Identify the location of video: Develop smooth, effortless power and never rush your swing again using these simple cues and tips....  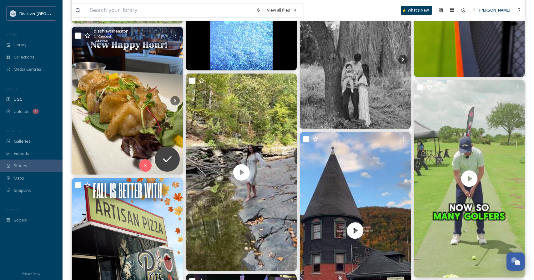
(469, 178).